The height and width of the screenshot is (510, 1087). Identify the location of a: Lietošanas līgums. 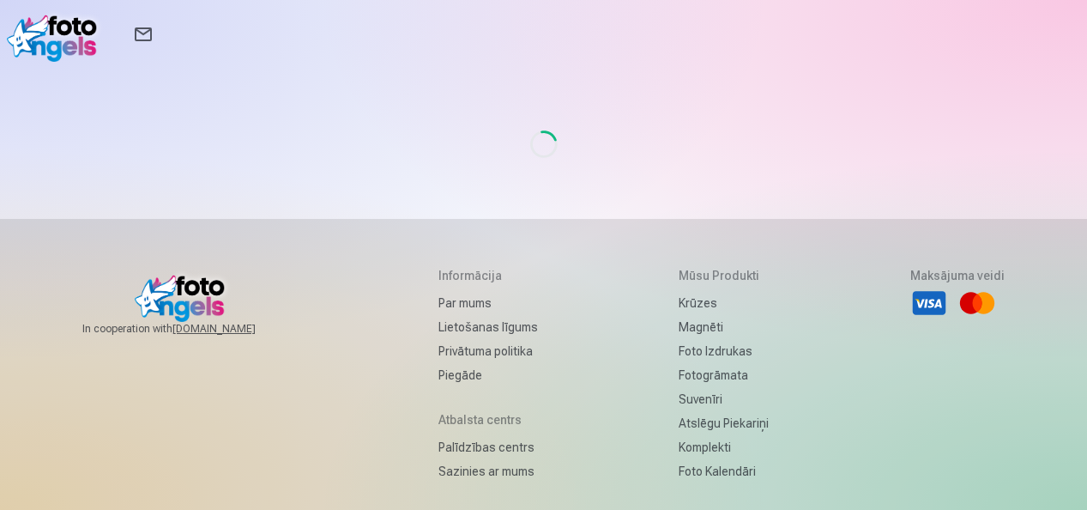
(488, 327).